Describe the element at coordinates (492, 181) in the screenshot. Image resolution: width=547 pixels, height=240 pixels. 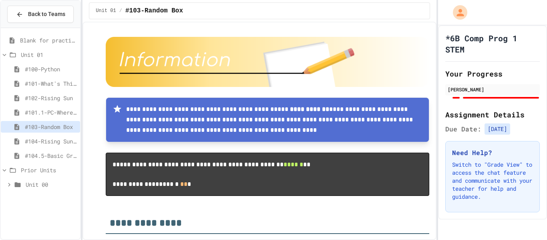
I see `p: Switch to "Grade View" to access the chat feature and communicate with your teacher for help and ...` at that location.